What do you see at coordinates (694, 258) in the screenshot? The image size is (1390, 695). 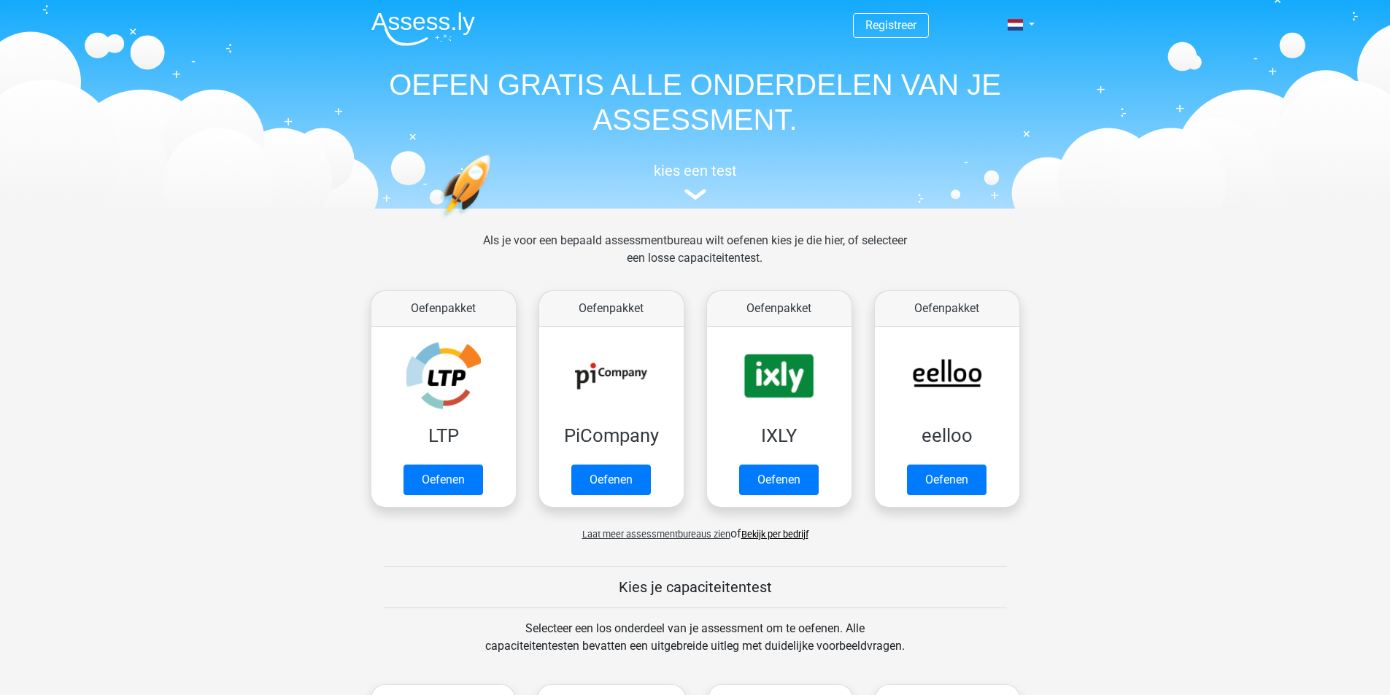 I see `div: Als je voor een bepaald assessmentbureau wilt oefenen kies je die hier, of selecteer een losse ca...` at bounding box center [694, 258].